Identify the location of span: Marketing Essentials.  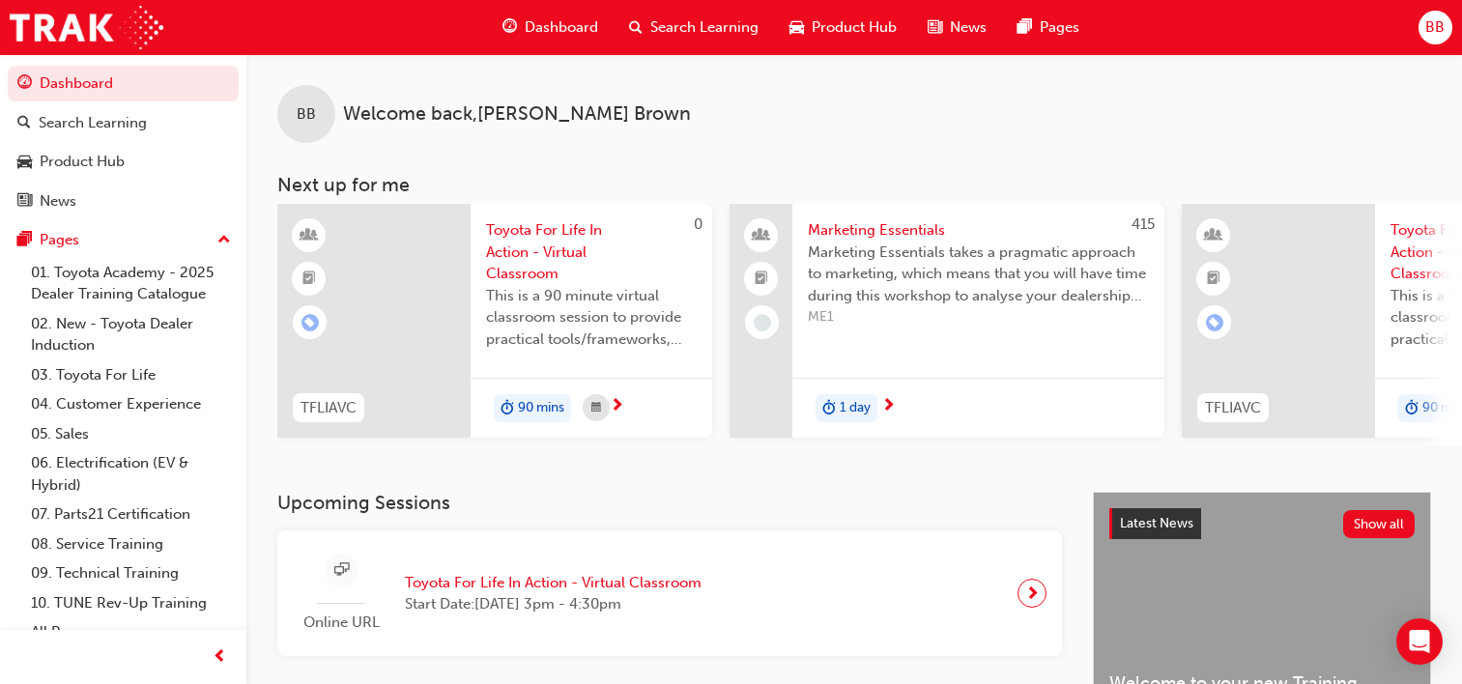
(978, 230).